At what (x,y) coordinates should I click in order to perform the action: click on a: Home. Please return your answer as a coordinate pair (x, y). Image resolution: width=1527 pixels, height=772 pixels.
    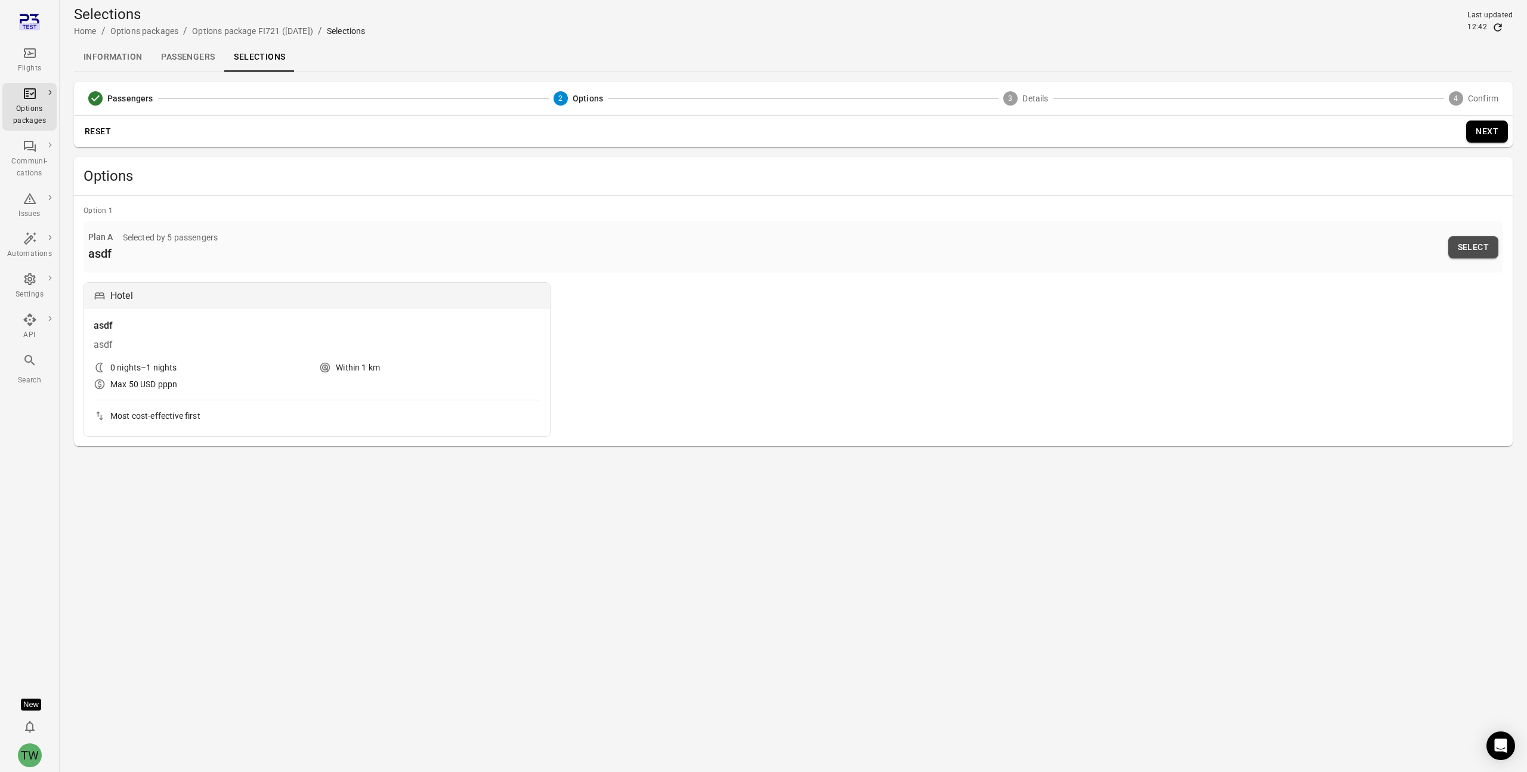
    Looking at the image, I should click on (85, 31).